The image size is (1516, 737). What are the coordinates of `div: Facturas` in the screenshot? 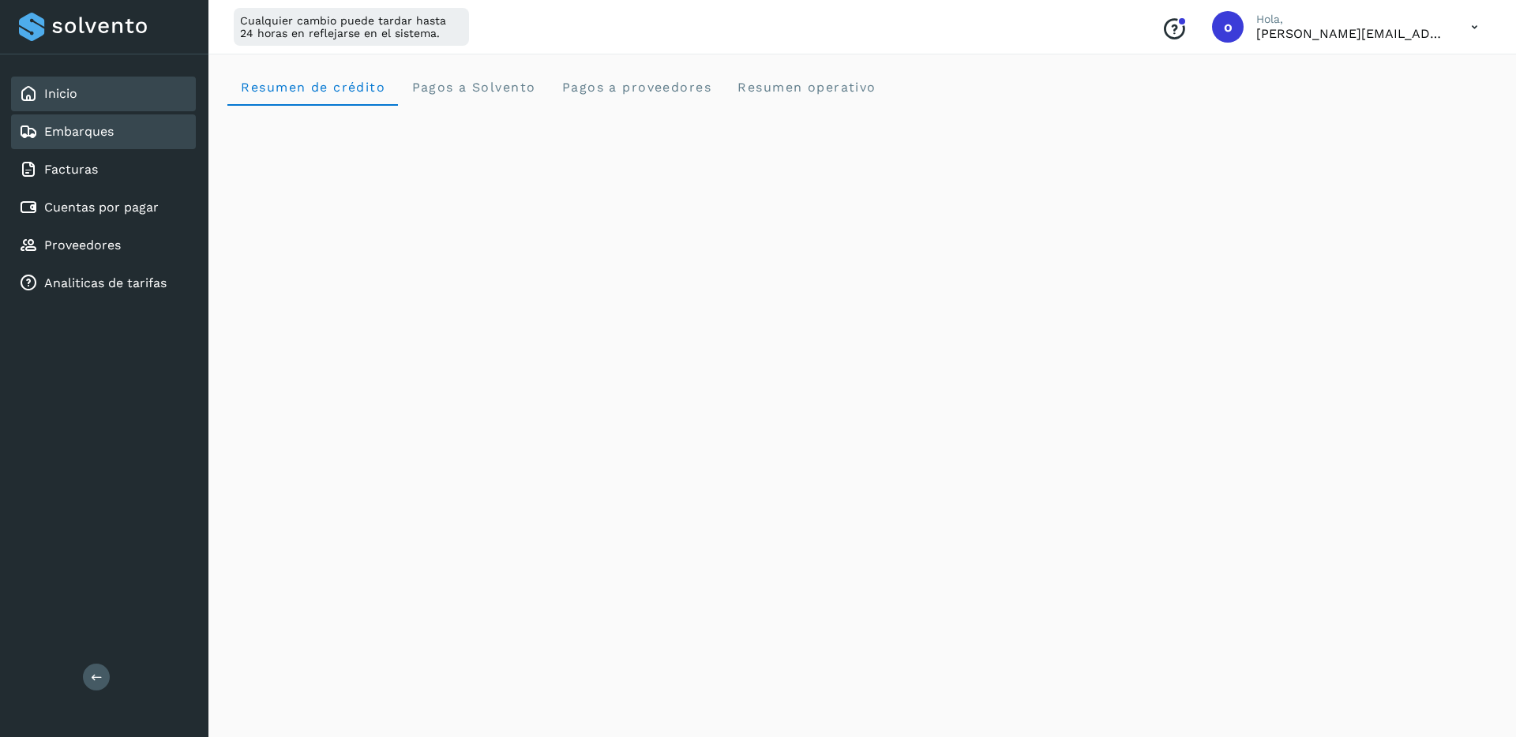 It's located at (103, 170).